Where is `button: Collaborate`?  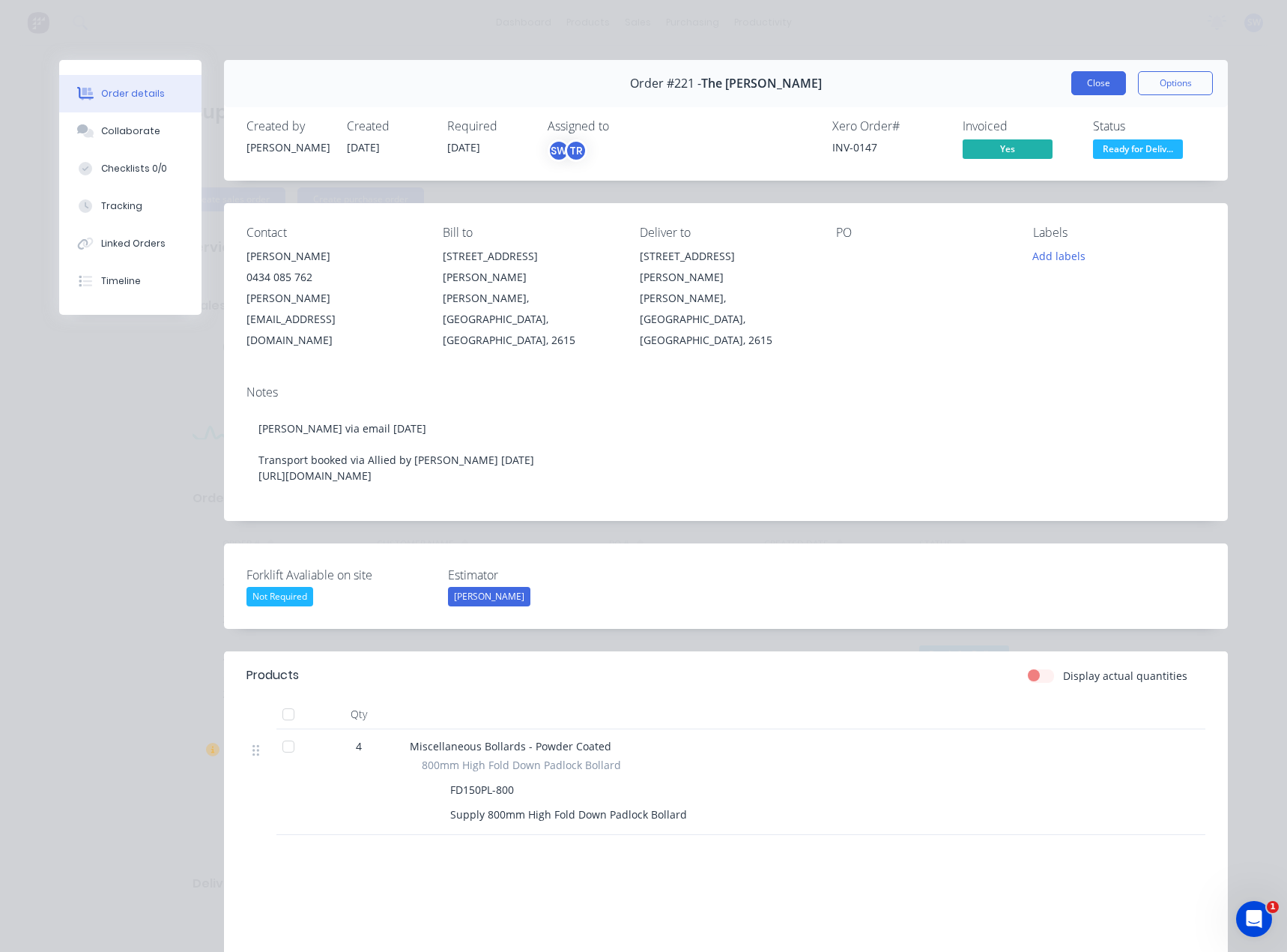 button: Collaborate is located at coordinates (130, 131).